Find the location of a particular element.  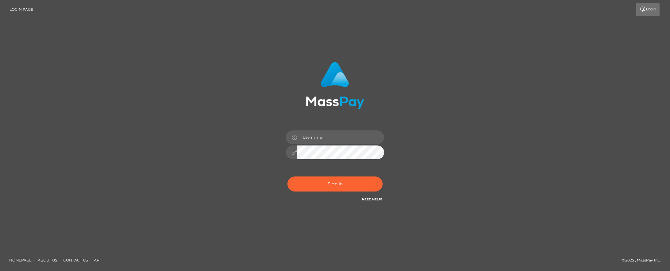

a: API is located at coordinates (97, 260).